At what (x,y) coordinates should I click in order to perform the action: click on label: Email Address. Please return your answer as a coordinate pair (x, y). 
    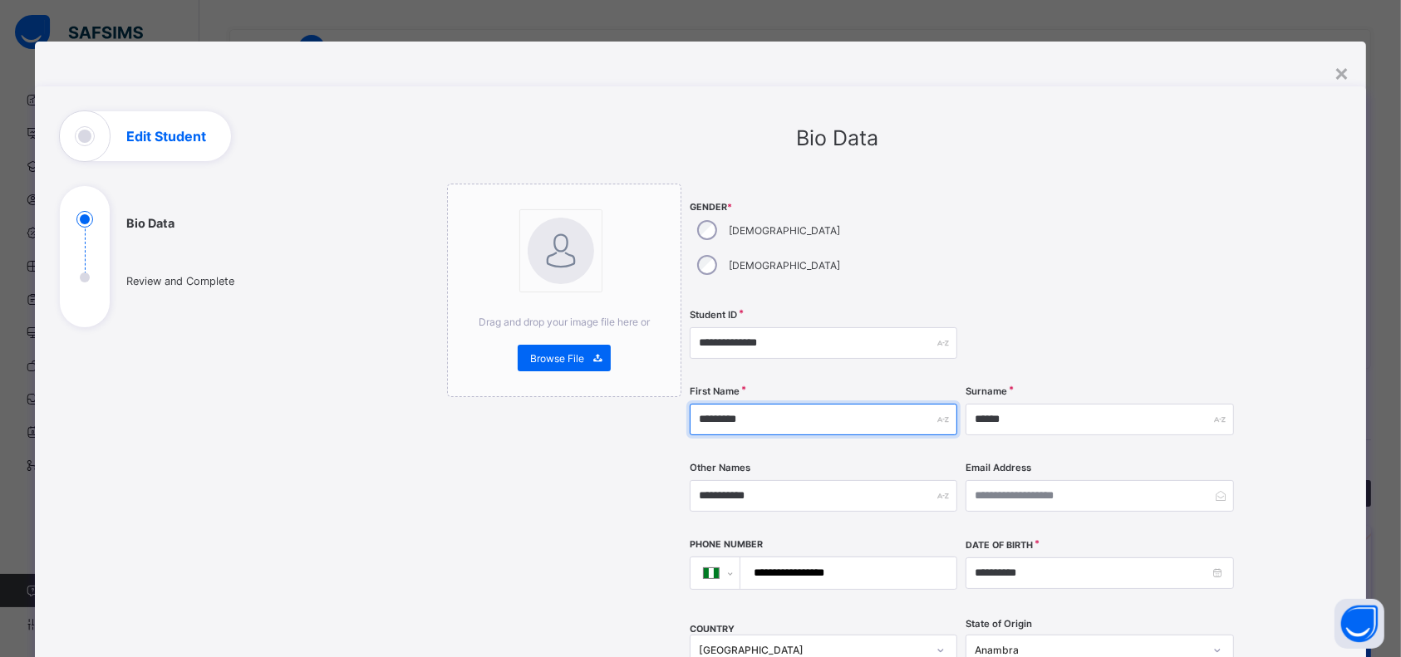
    Looking at the image, I should click on (998, 468).